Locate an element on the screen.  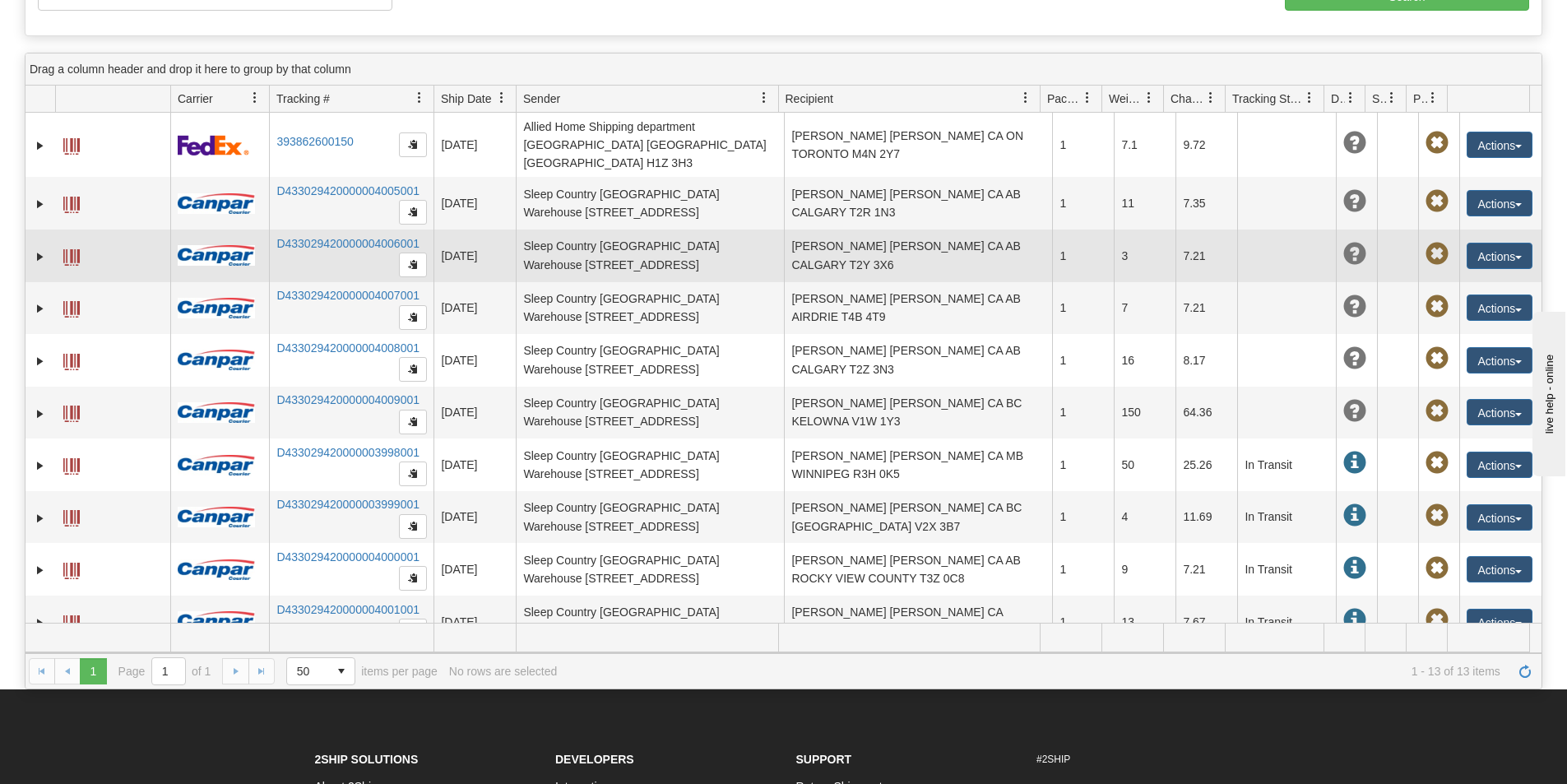
td: 7.1 is located at coordinates (1144, 145).